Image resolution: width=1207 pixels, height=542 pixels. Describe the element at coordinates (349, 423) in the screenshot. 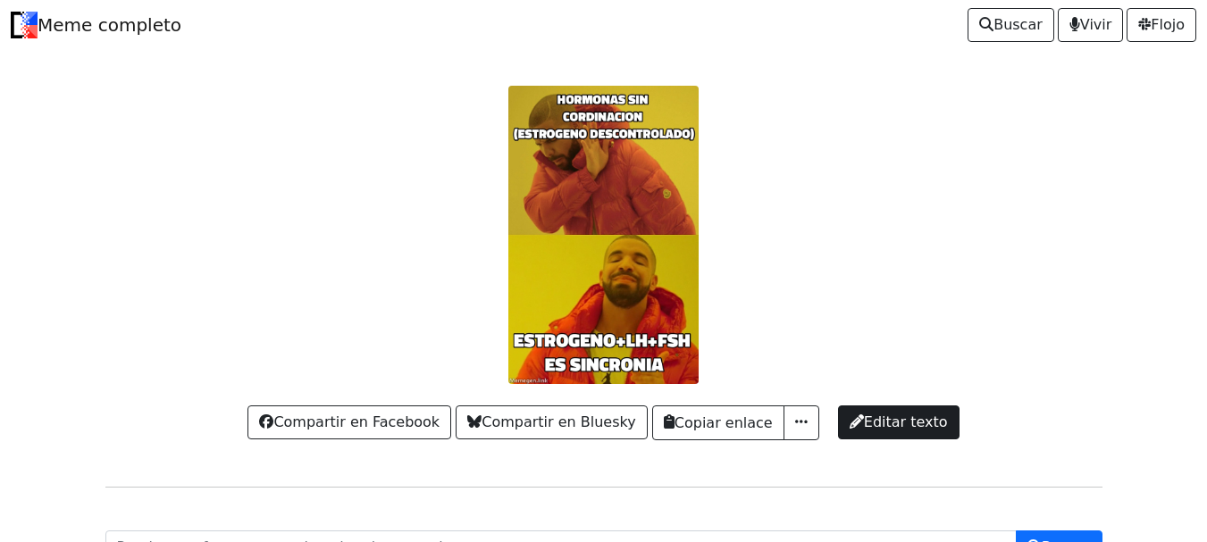

I see `a: Compartir en Facebook` at that location.